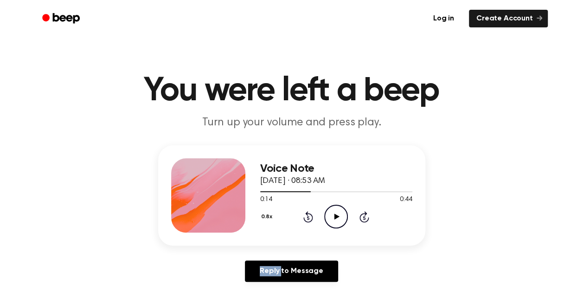  What do you see at coordinates (266, 199) in the screenshot?
I see `span: 0:14` at bounding box center [266, 199].